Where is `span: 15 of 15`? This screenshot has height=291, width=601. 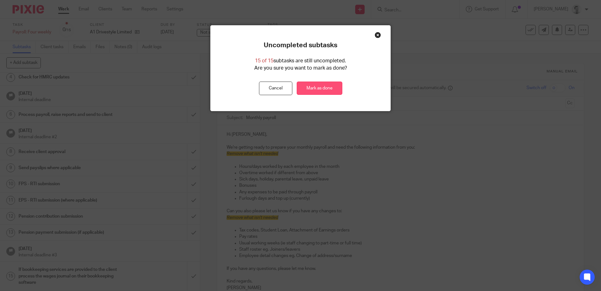
span: 15 of 15 is located at coordinates (264, 61).